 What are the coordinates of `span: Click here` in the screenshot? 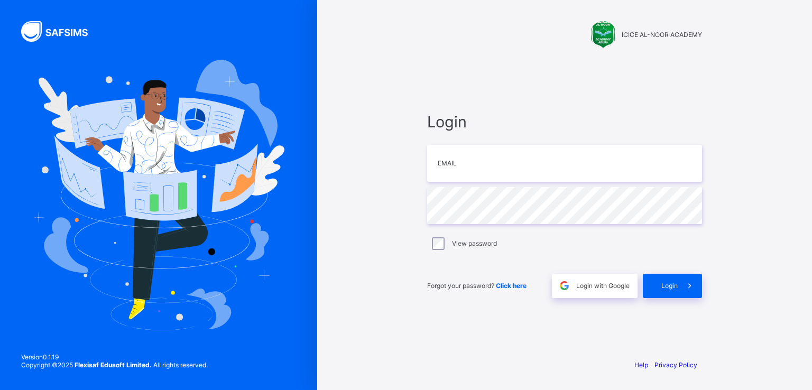 It's located at (511, 285).